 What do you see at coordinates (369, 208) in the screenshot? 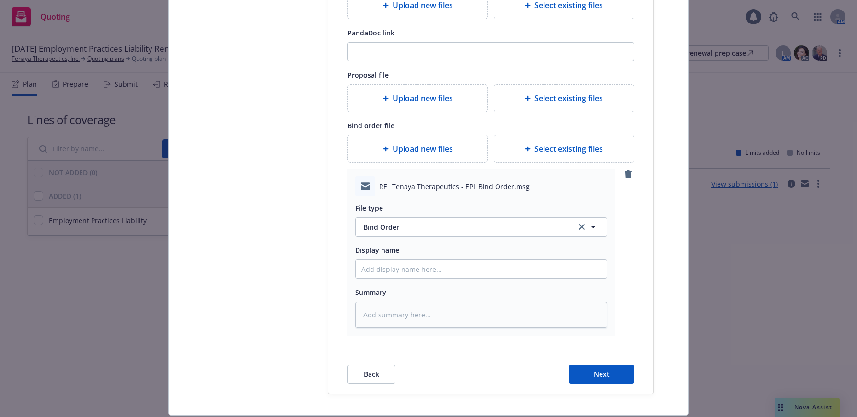
I see `span: File type` at bounding box center [369, 208].